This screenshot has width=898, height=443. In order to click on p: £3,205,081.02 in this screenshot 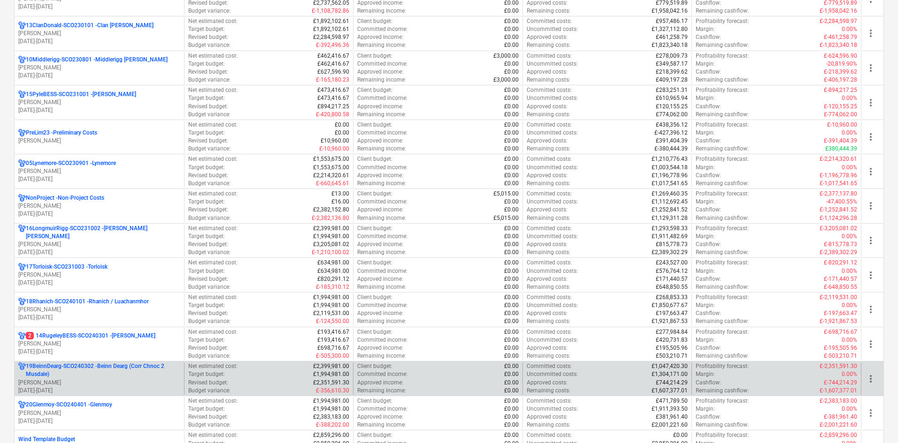, I will do `click(331, 244)`.